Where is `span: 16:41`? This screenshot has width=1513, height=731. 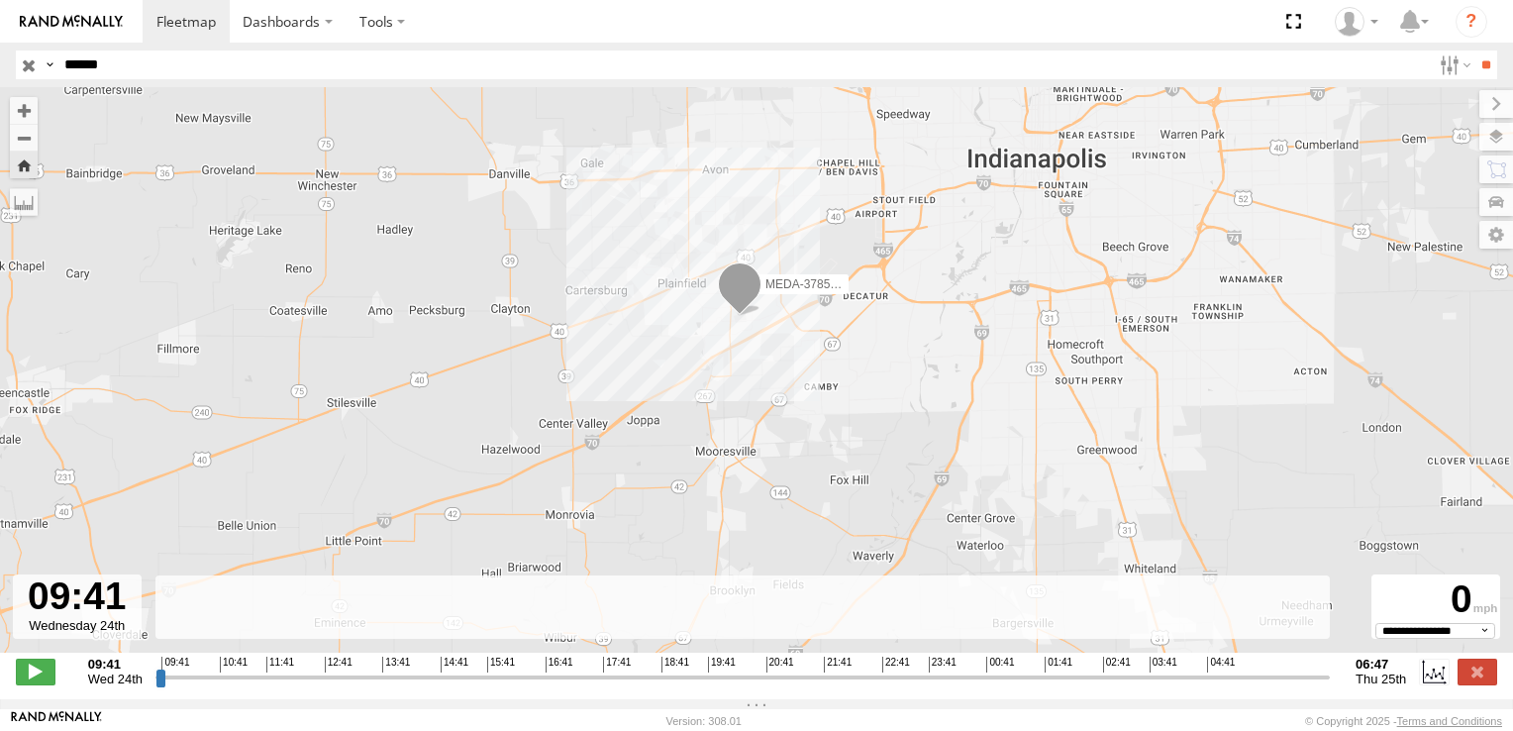
span: 16:41 is located at coordinates (560, 665).